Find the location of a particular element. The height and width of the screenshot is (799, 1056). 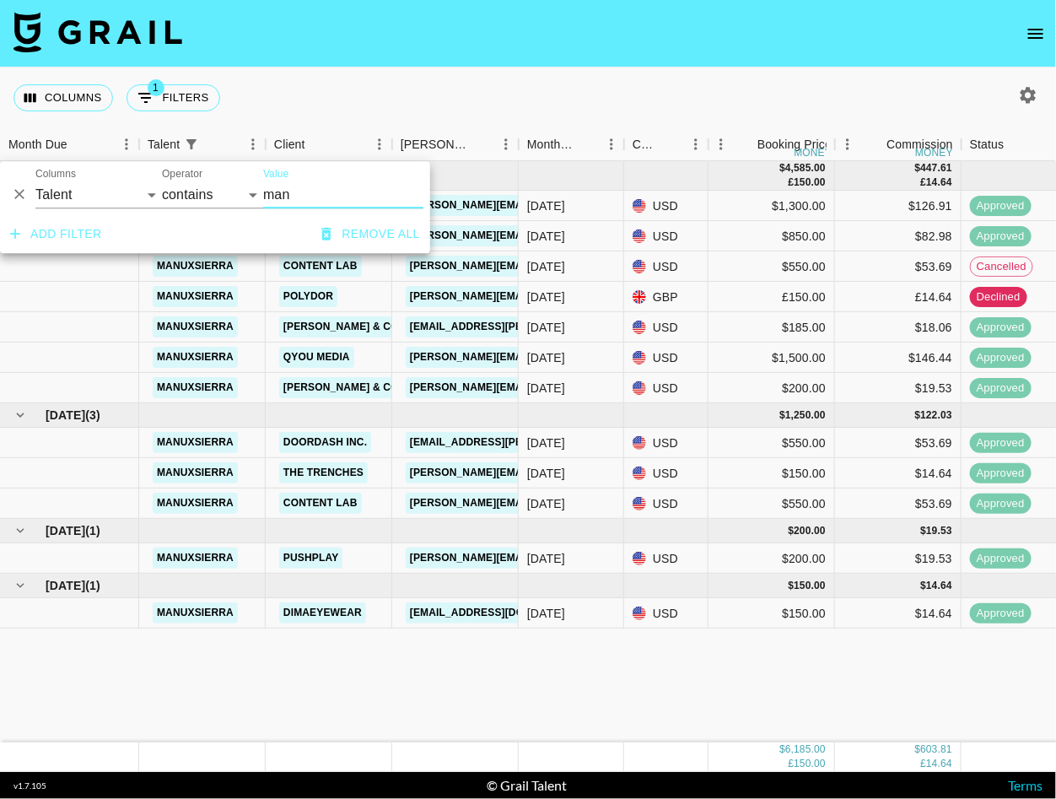

a: QYou Media is located at coordinates (316, 357).